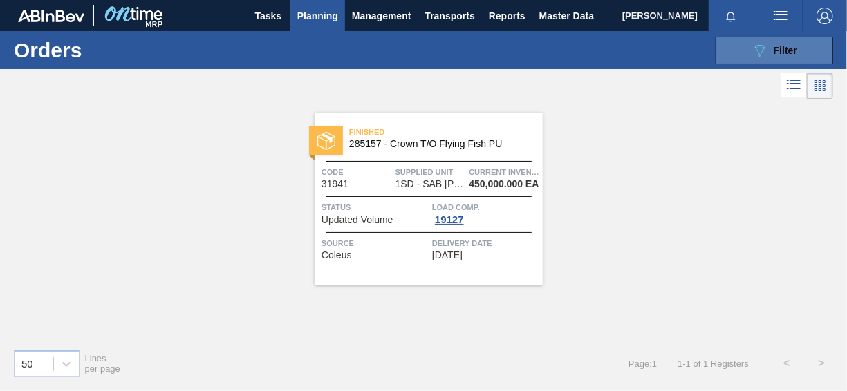 The width and height of the screenshot is (847, 391). I want to click on span: Status, so click(375, 207).